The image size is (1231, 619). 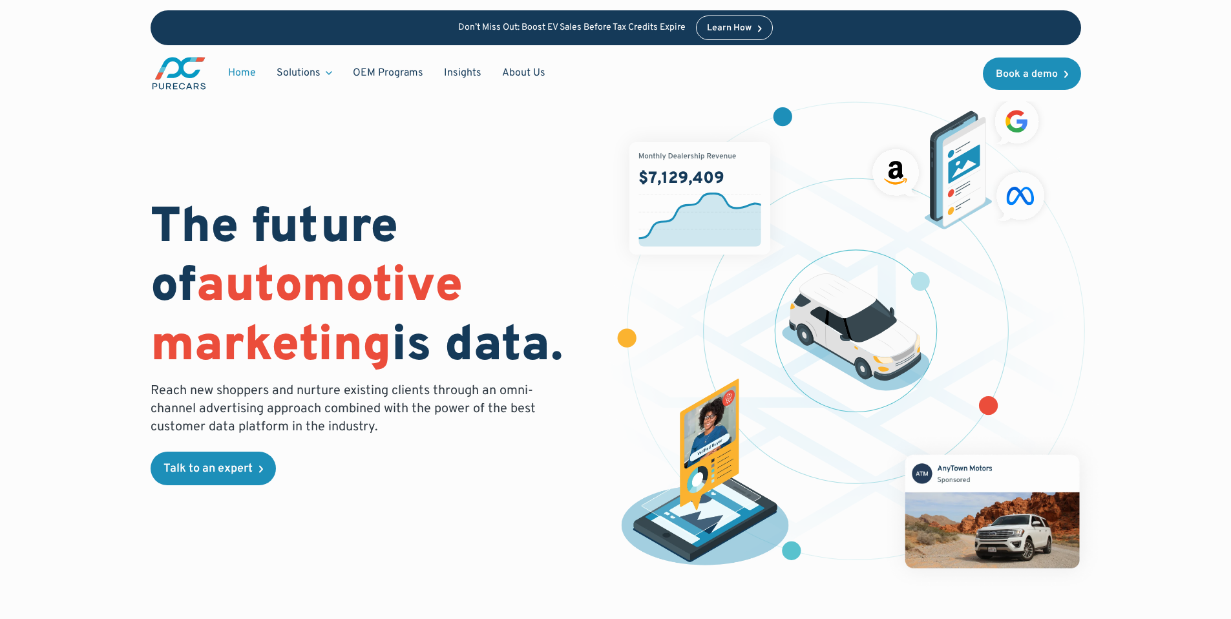 What do you see at coordinates (523, 73) in the screenshot?
I see `a: About Us` at bounding box center [523, 73].